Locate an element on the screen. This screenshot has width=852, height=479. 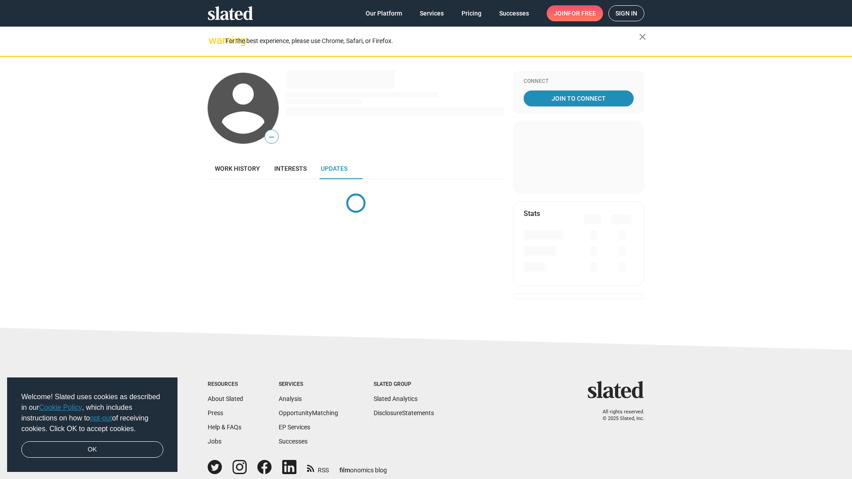
span: Our Platform is located at coordinates (384, 13).